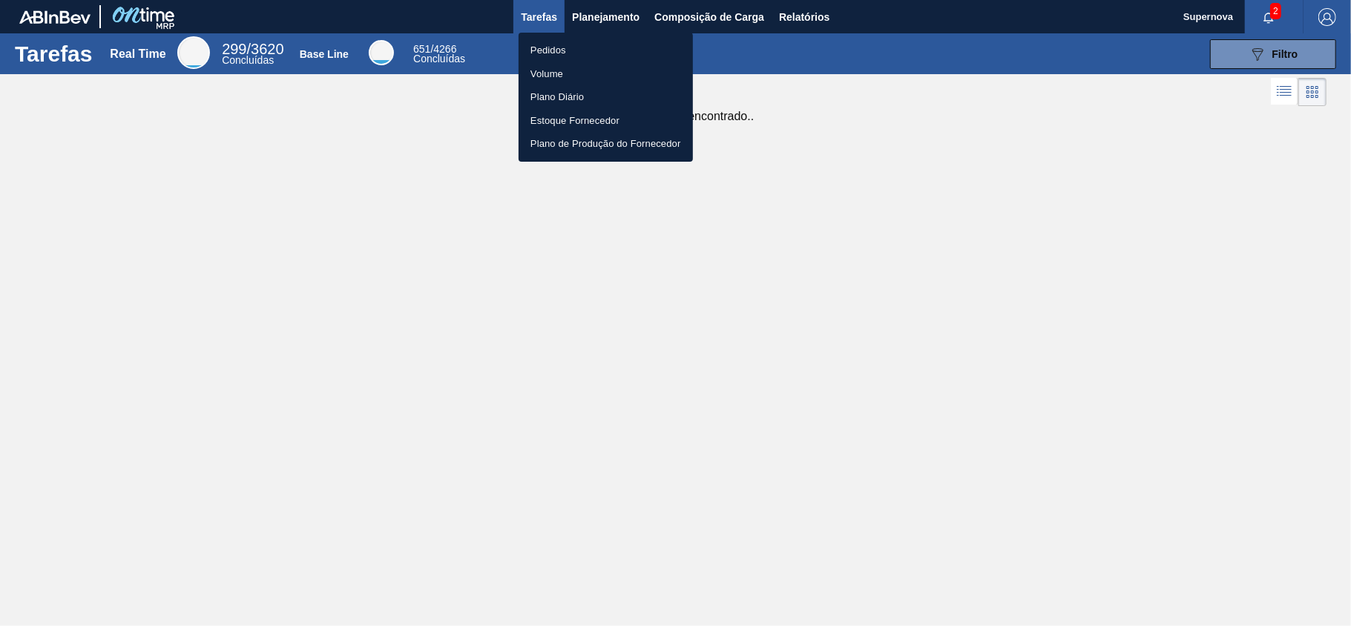  I want to click on li: Pedidos, so click(605, 50).